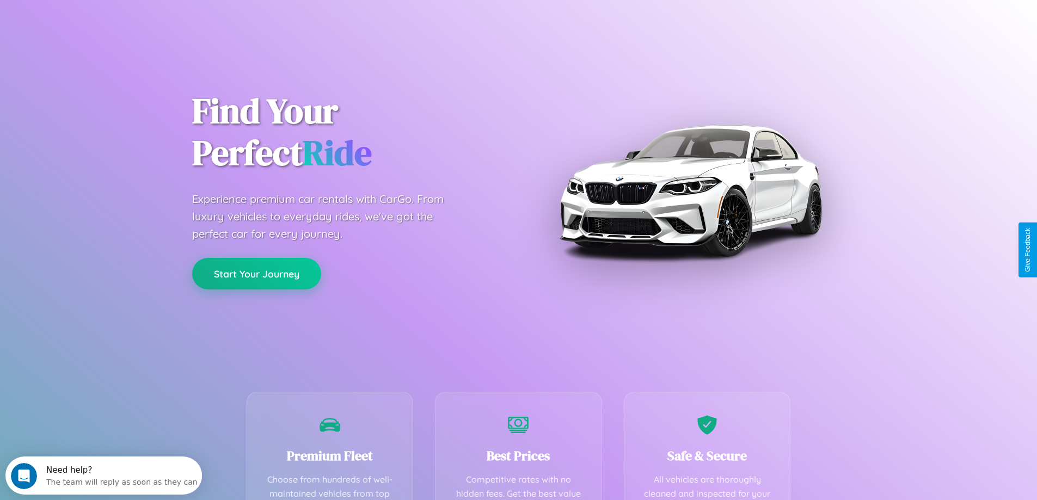 The height and width of the screenshot is (500, 1037). Describe the element at coordinates (116, 23) in the screenshot. I see `div: The team will reply as soon as they can` at that location.